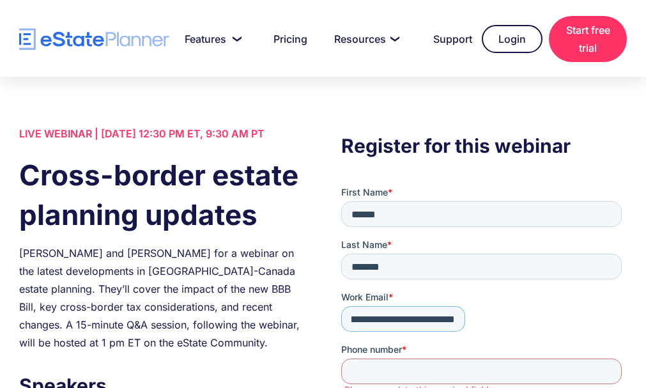 This screenshot has height=388, width=646. I want to click on a: Pricing, so click(285, 39).